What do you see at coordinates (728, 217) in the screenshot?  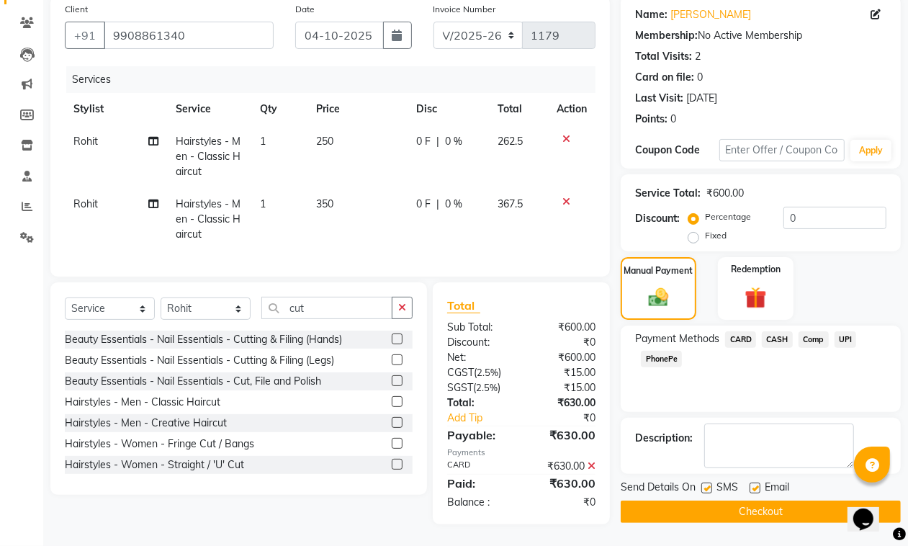 I see `label: Percentage` at bounding box center [728, 217].